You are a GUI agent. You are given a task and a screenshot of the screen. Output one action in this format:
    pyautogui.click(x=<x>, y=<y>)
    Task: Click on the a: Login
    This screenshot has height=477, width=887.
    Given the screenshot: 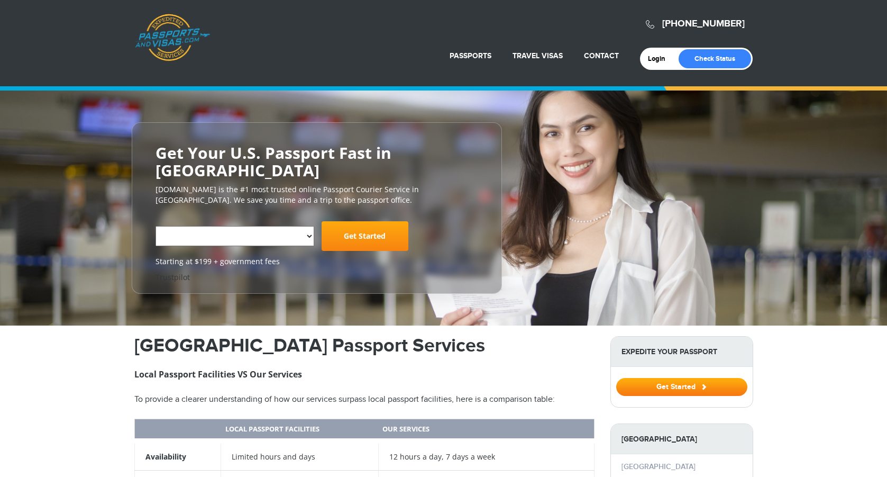 What is the action you would take?
    pyautogui.click(x=660, y=59)
    